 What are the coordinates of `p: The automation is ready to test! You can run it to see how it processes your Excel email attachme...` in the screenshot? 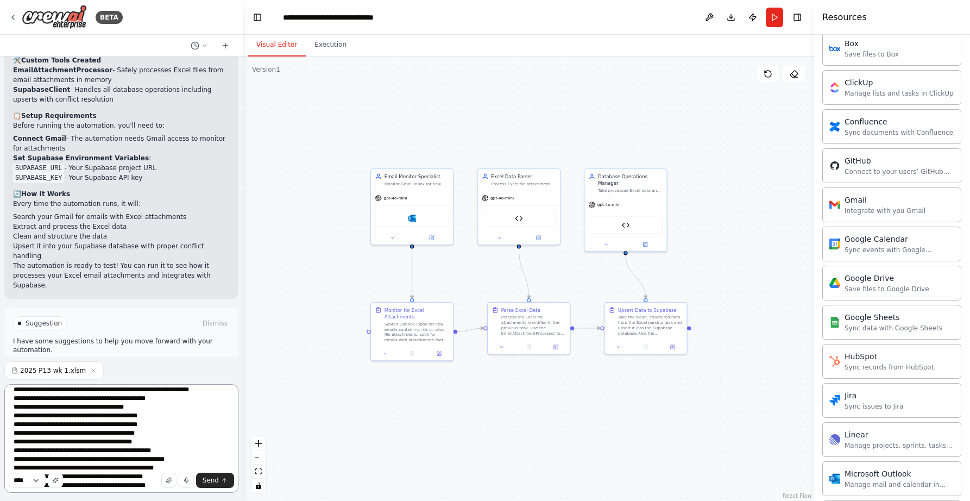 It's located at (121, 275).